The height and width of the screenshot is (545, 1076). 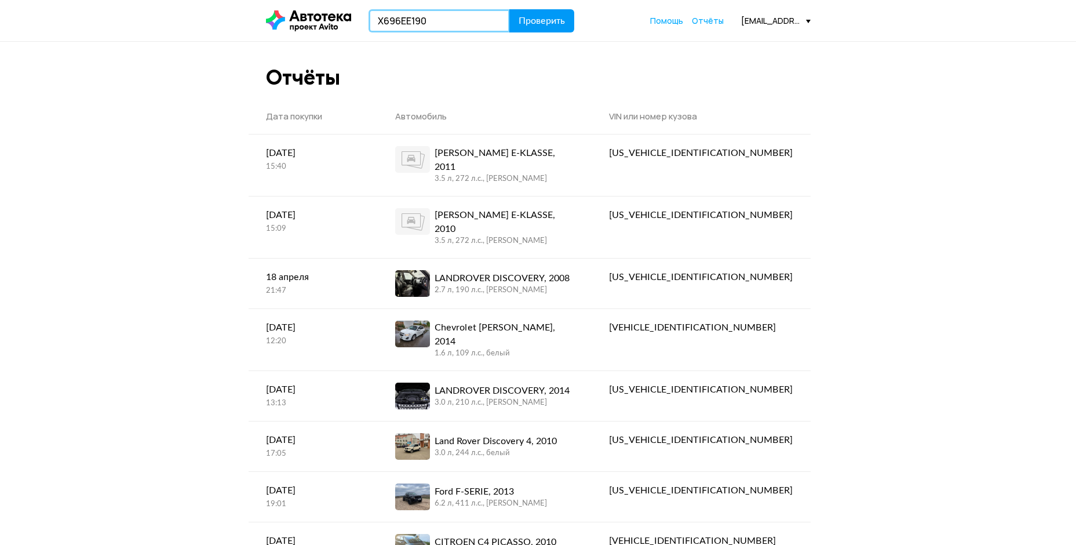 What do you see at coordinates (439, 21) in the screenshot?
I see `input: VIN, госномер, номер кузова` at bounding box center [439, 21].